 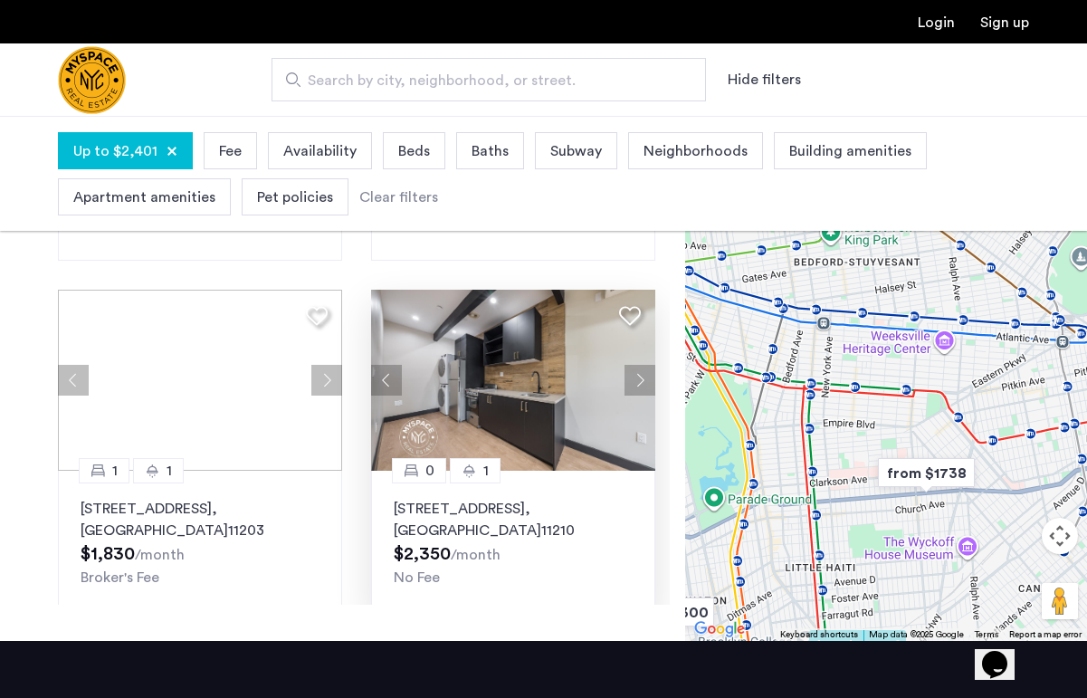 What do you see at coordinates (91, 80) in the screenshot?
I see `img: logo` at bounding box center [91, 80].